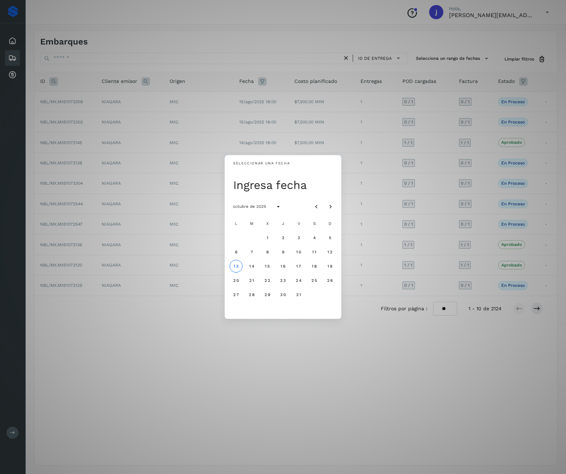 The image size is (566, 474). What do you see at coordinates (236, 252) in the screenshot?
I see `span: 6` at bounding box center [236, 252].